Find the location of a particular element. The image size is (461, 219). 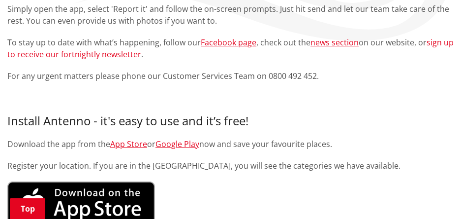

a: sign up to receive our fortnightly newsletter is located at coordinates (230, 48).